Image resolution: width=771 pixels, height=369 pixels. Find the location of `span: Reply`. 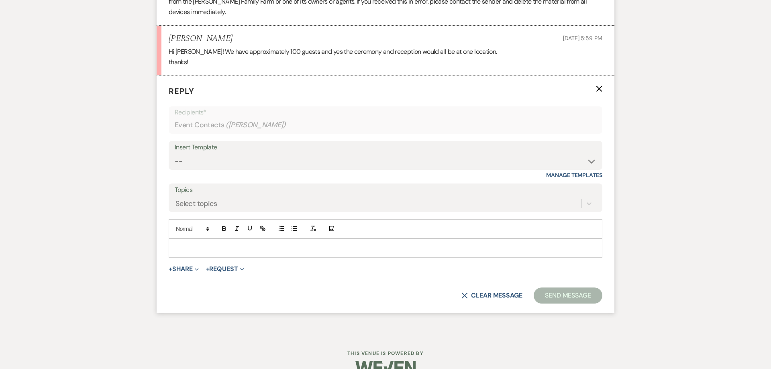

span: Reply is located at coordinates (182, 91).